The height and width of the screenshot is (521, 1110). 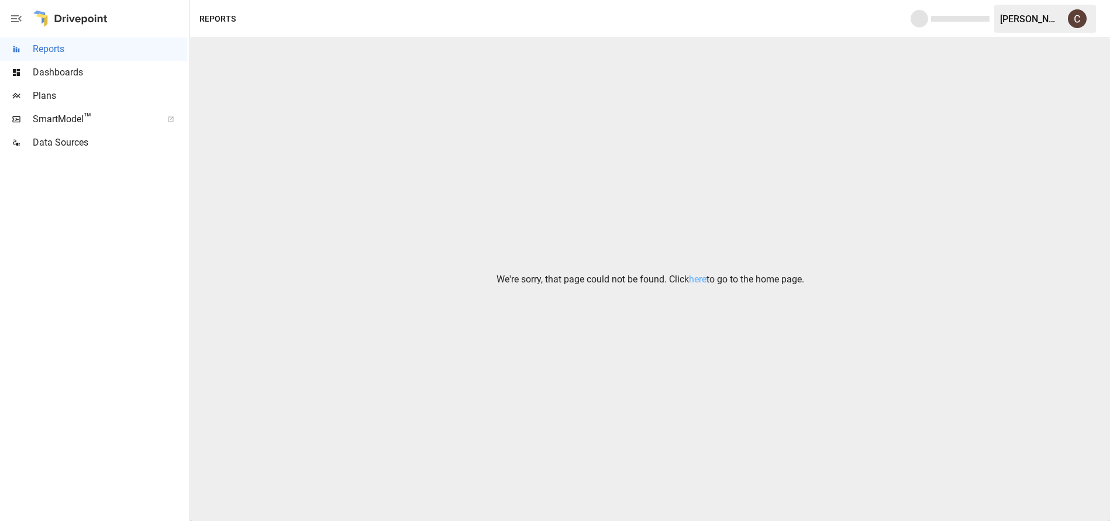 What do you see at coordinates (697, 279) in the screenshot?
I see `a: here` at bounding box center [697, 279].